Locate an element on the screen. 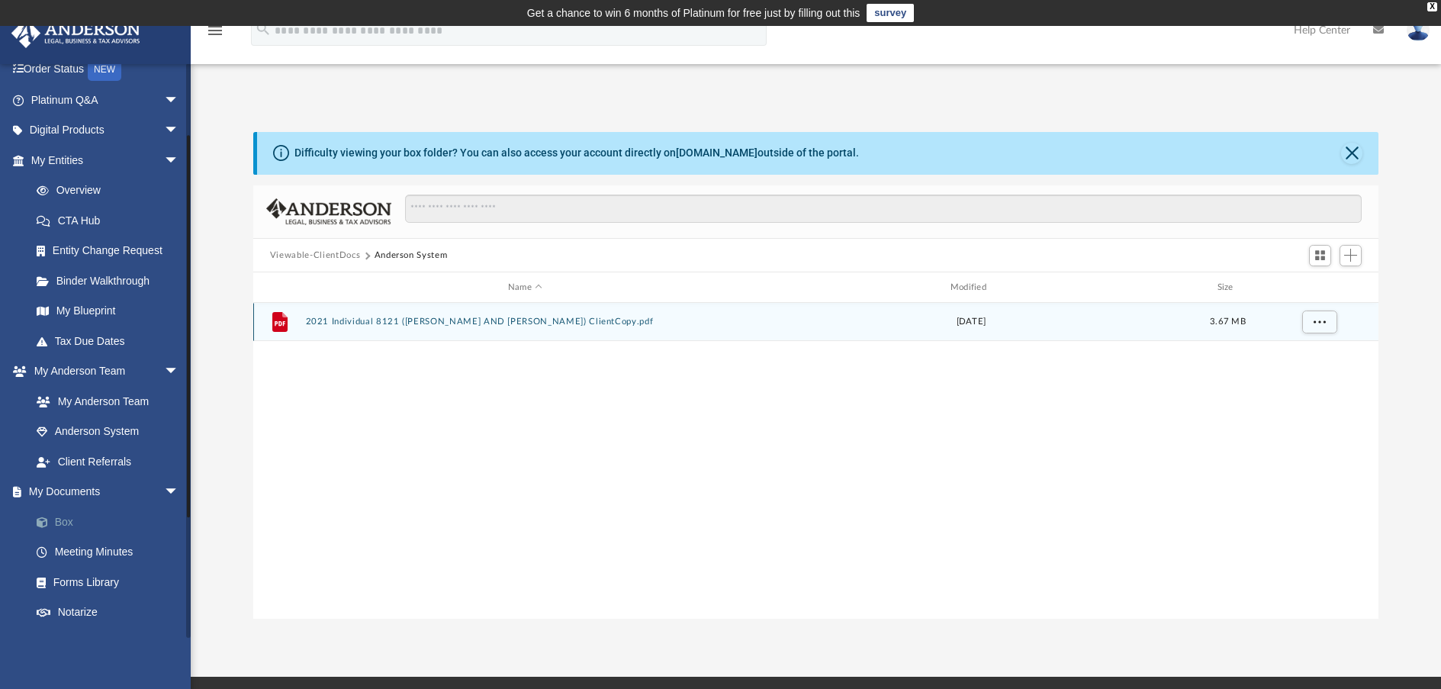 The width and height of the screenshot is (1441, 689). div: NEW is located at coordinates (104, 69).